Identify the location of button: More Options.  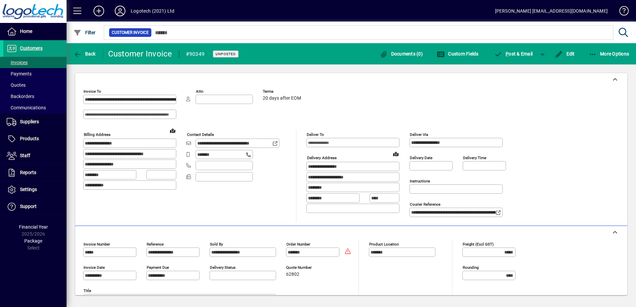
(609, 54).